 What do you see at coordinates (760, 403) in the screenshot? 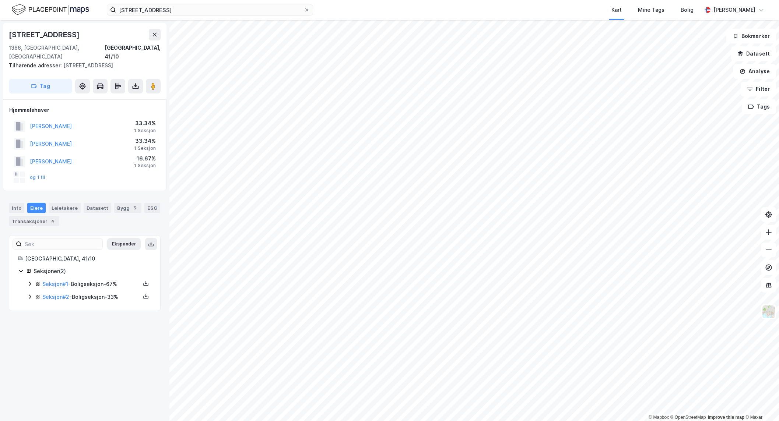
I see `div: Kontrollprogram for chat` at bounding box center [760, 403].